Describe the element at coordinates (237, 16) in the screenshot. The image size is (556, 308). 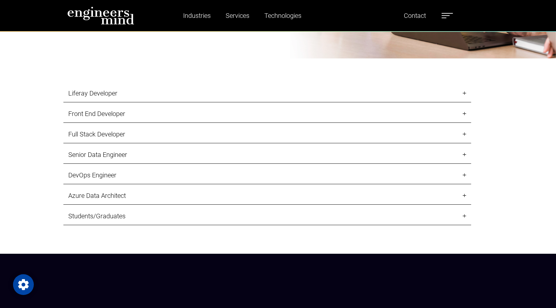
I see `a: Services` at that location.